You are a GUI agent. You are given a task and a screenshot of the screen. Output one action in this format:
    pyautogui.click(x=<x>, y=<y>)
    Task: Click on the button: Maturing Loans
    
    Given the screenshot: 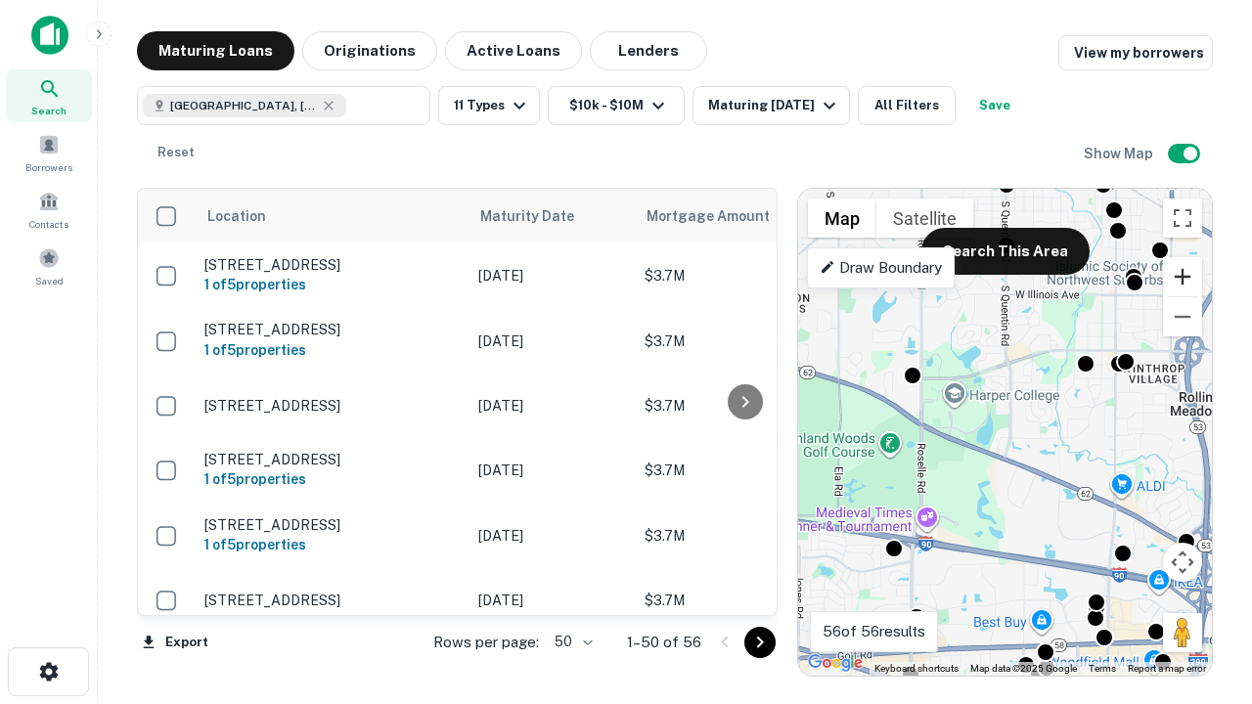 What is the action you would take?
    pyautogui.click(x=215, y=51)
    